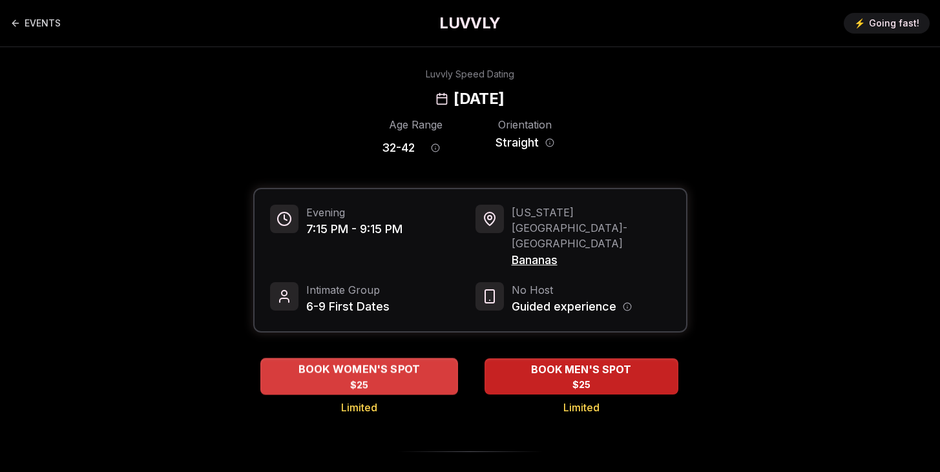 This screenshot has width=940, height=472. What do you see at coordinates (581, 369) in the screenshot?
I see `span: BOOK MEN'S SPOT` at bounding box center [581, 369].